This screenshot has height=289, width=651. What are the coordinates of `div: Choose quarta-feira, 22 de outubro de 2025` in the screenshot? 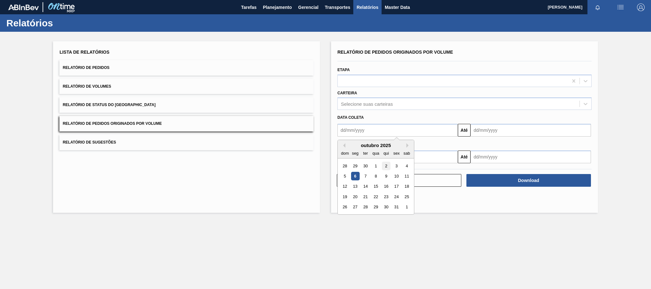 It's located at (376, 197).